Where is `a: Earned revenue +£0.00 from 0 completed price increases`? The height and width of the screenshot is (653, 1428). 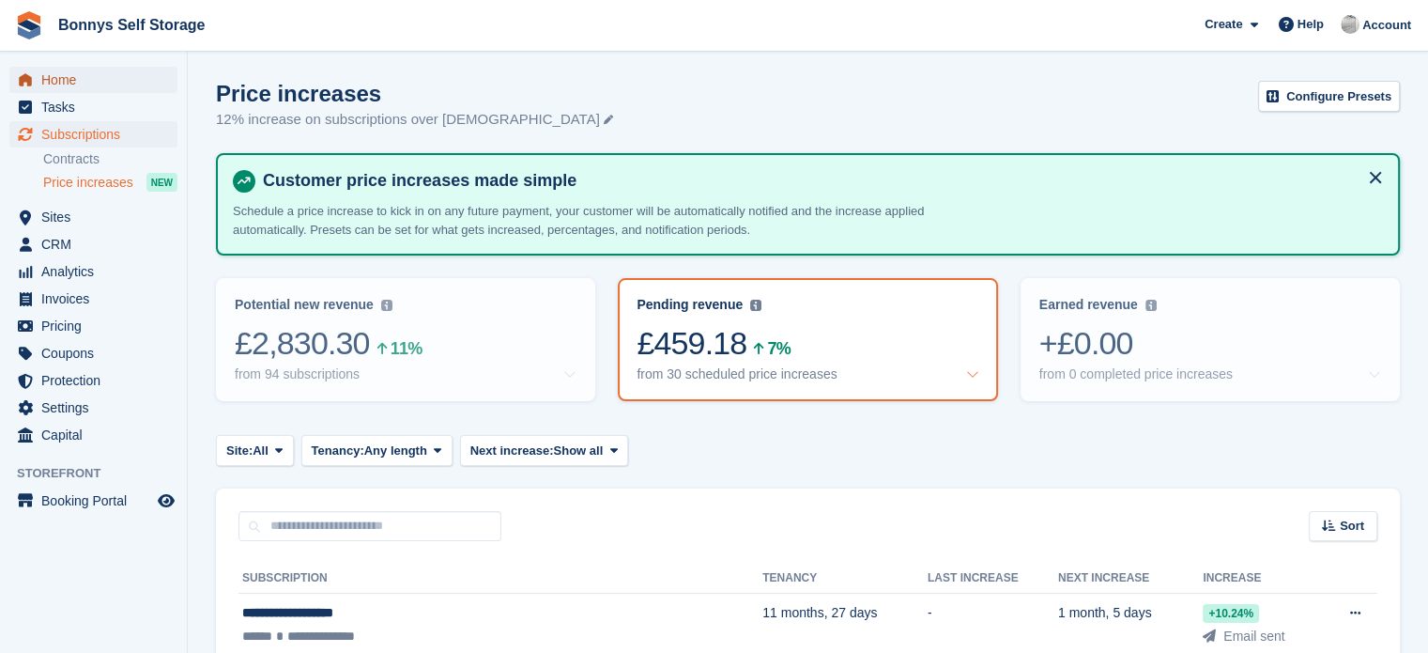 a: Earned revenue +£0.00 from 0 completed price increases is located at coordinates (1211, 339).